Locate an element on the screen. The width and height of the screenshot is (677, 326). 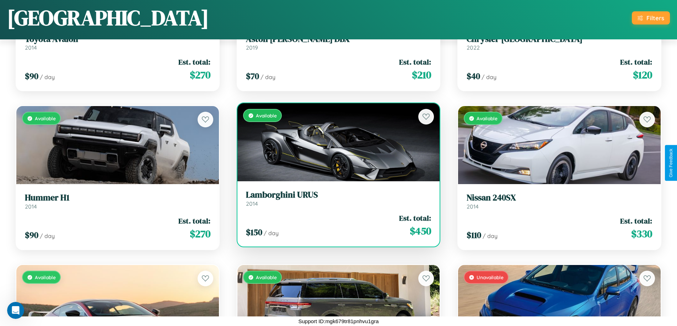
span: $ 70 is located at coordinates (252, 76).